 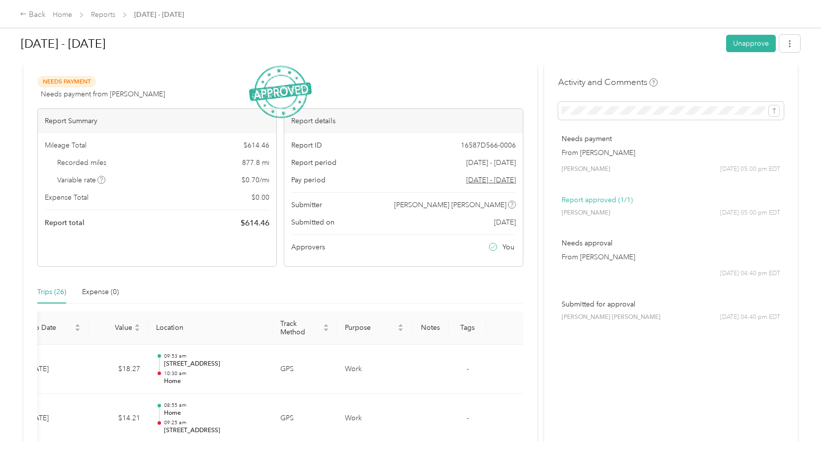 I want to click on p: 09:53 am, so click(x=214, y=357).